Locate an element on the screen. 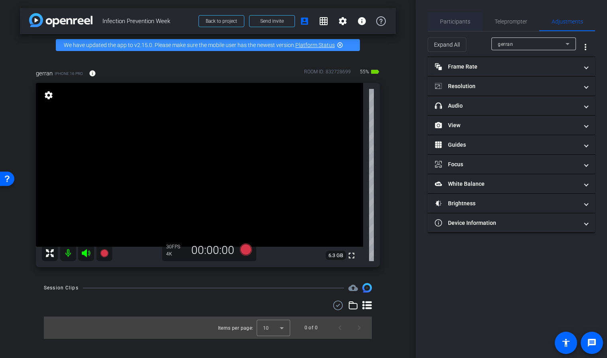 Image resolution: width=607 pixels, height=358 pixels. mat-panel-title: Frame Rate is located at coordinates (506, 67).